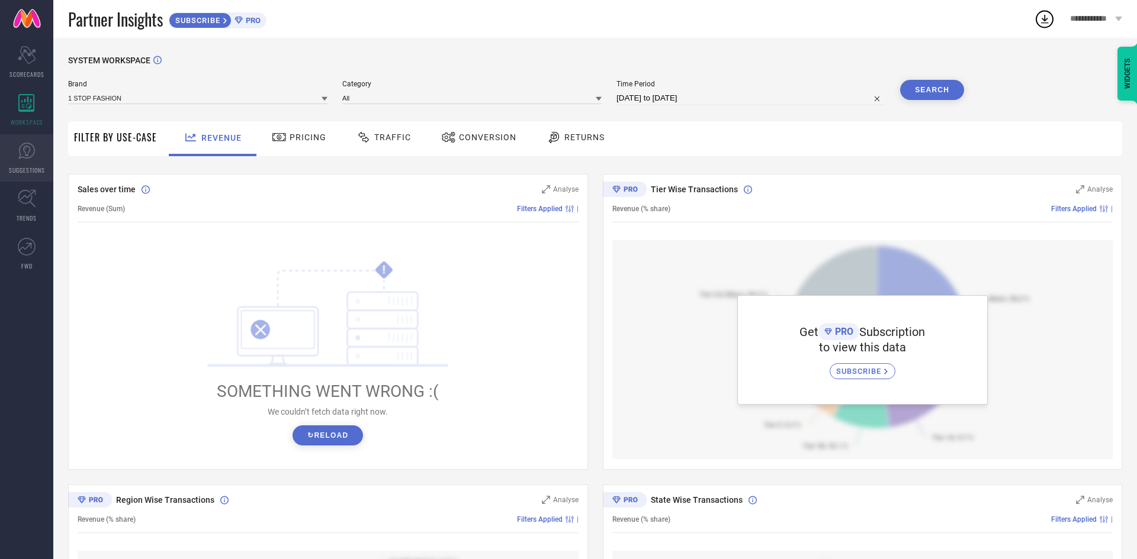 The height and width of the screenshot is (559, 1137). Describe the element at coordinates (308, 137) in the screenshot. I see `span: Pricing` at that location.